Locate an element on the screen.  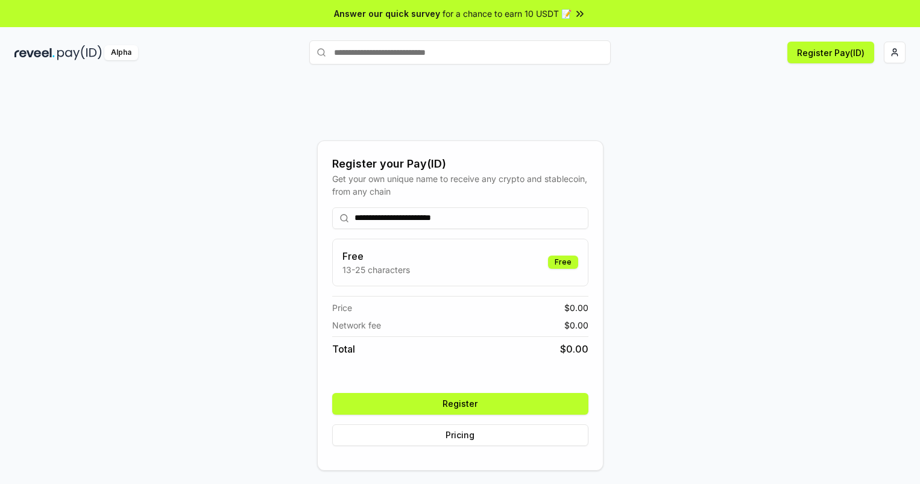
img: pay_id is located at coordinates (80, 52).